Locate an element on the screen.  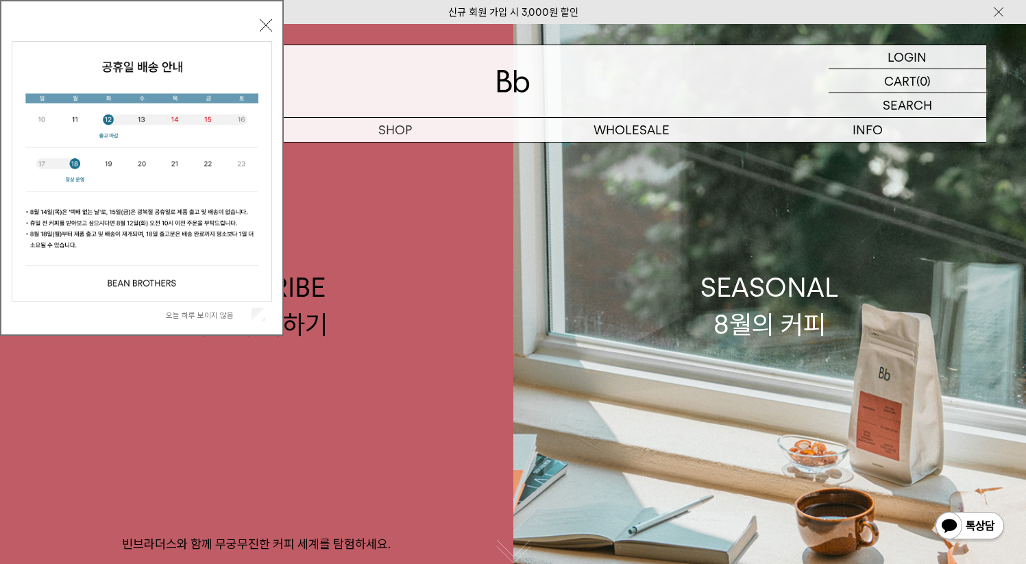
p: SEARCH is located at coordinates (908, 105).